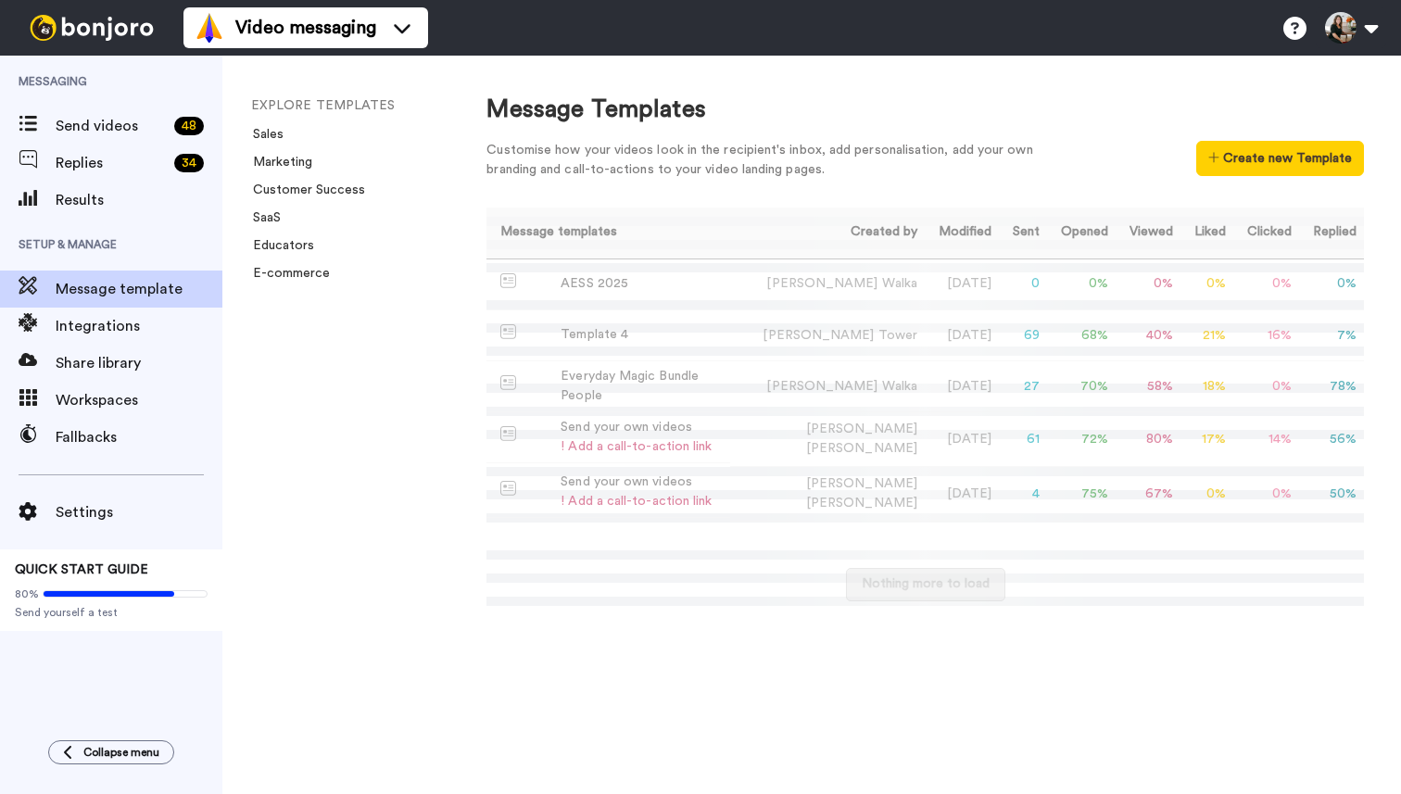 Image resolution: width=1401 pixels, height=794 pixels. Describe the element at coordinates (285, 273) in the screenshot. I see `a: E-commerce` at that location.